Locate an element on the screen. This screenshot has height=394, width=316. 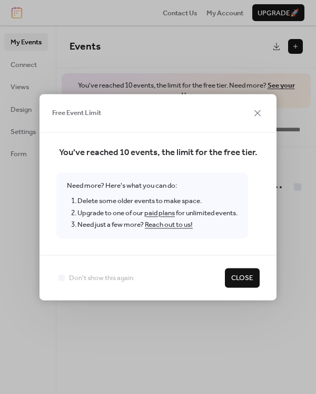
li: Delete some older events to make space. is located at coordinates (158, 201).